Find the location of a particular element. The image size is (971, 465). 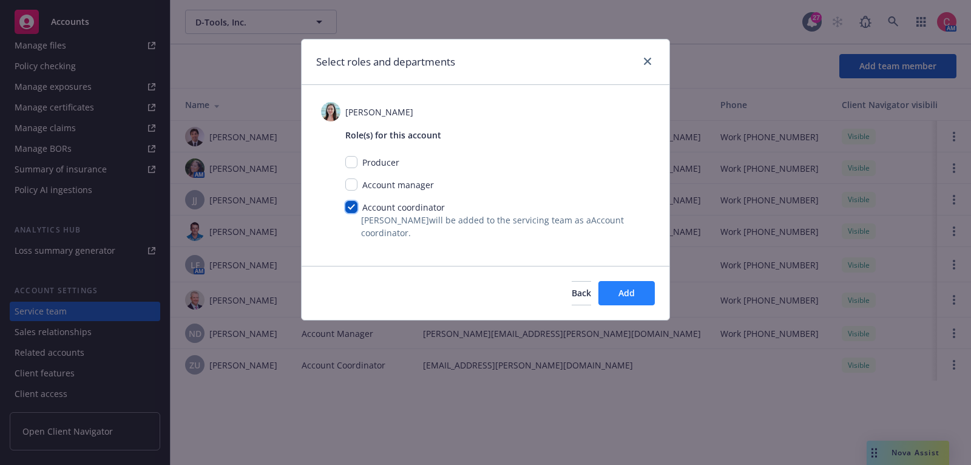

button: Add is located at coordinates (626, 293).